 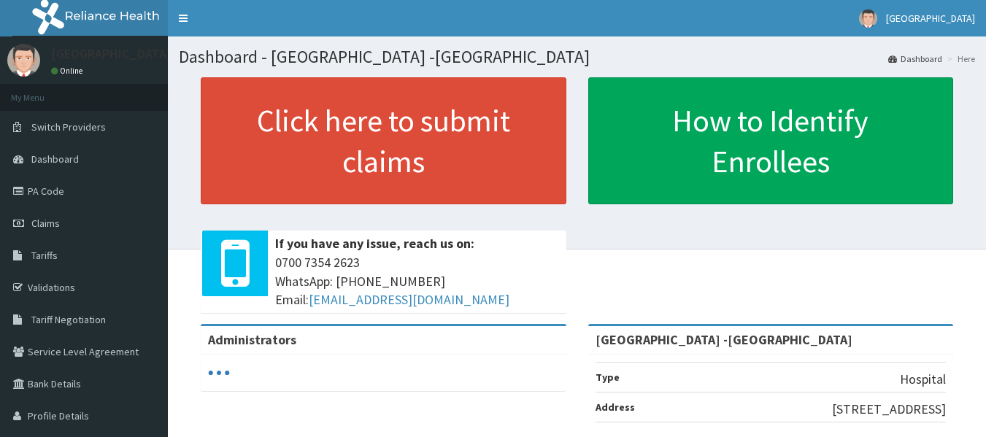 What do you see at coordinates (923, 380) in the screenshot?
I see `p: Hospital` at bounding box center [923, 380].